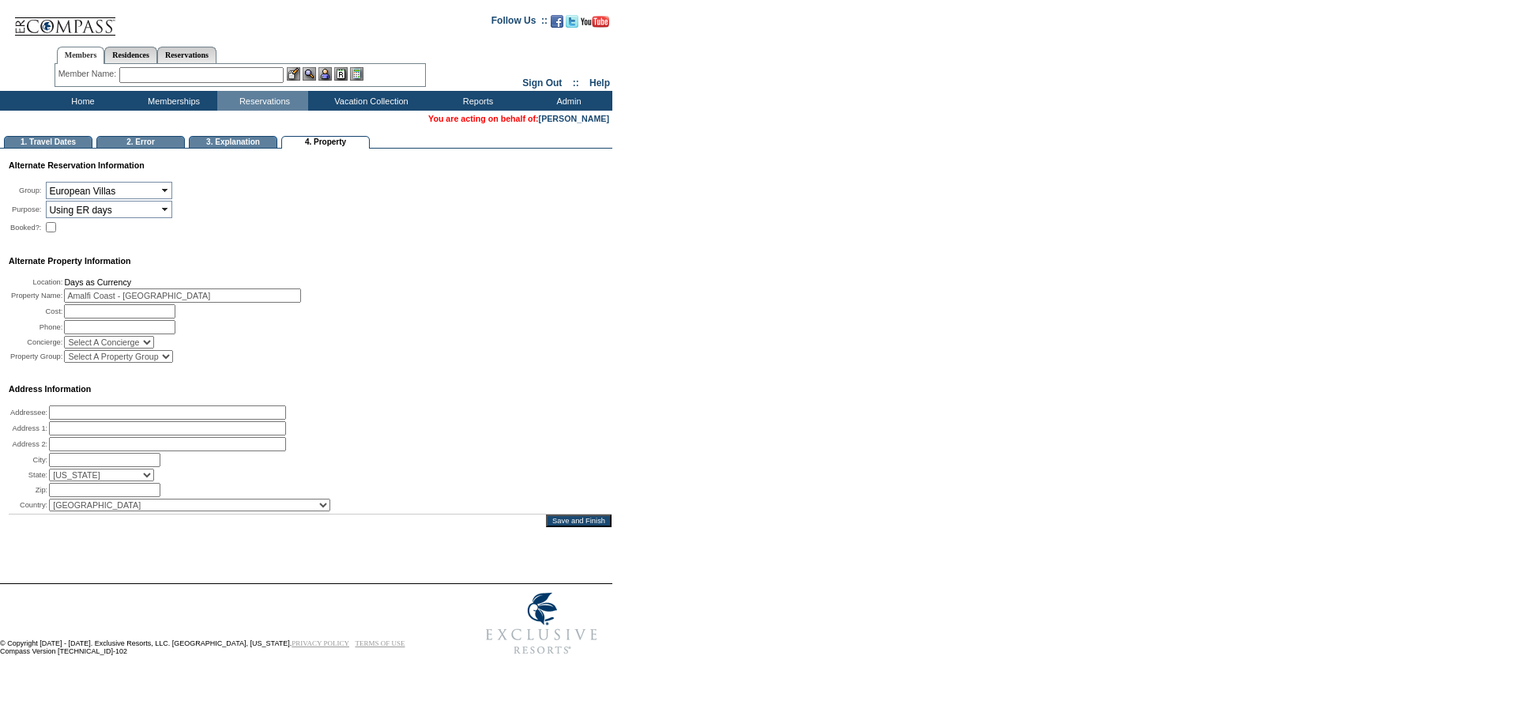 This screenshot has height=720, width=1517. What do you see at coordinates (182, 282) in the screenshot?
I see `td: Days as Currency` at bounding box center [182, 282].